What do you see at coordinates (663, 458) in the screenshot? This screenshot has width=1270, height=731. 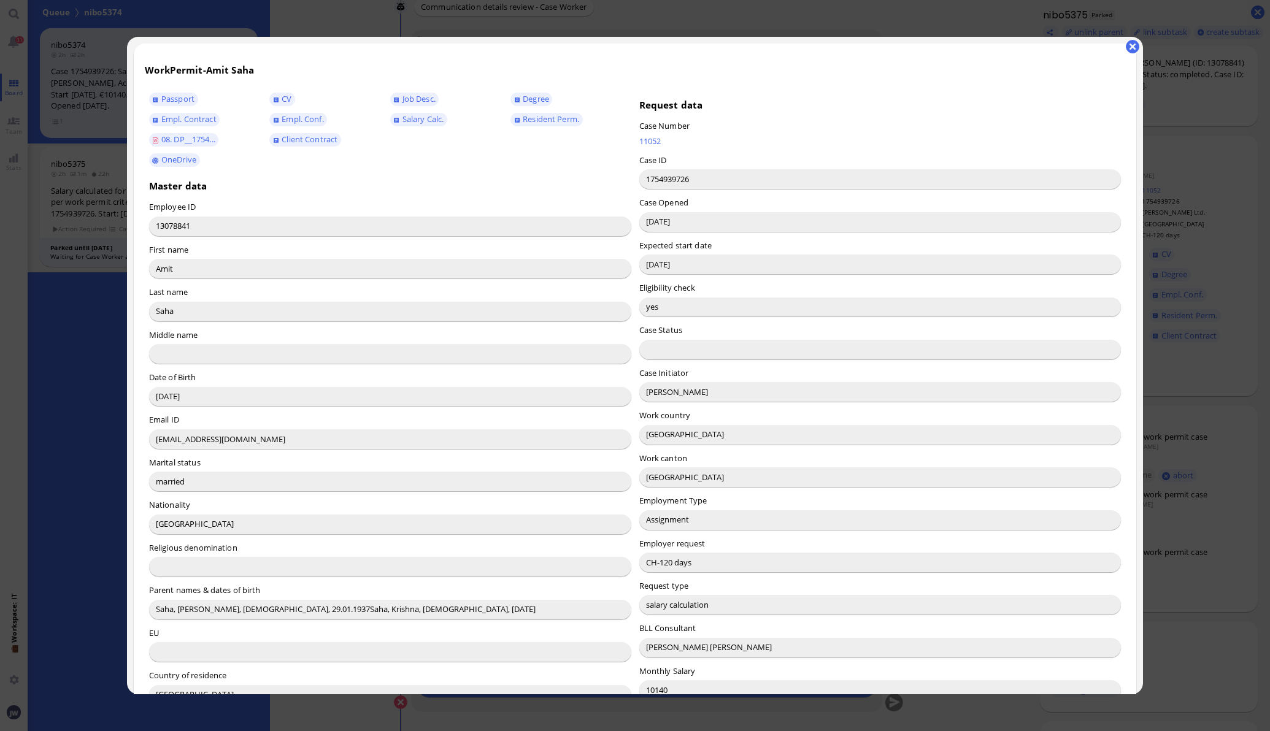 I see `label: Work canton` at bounding box center [663, 458].